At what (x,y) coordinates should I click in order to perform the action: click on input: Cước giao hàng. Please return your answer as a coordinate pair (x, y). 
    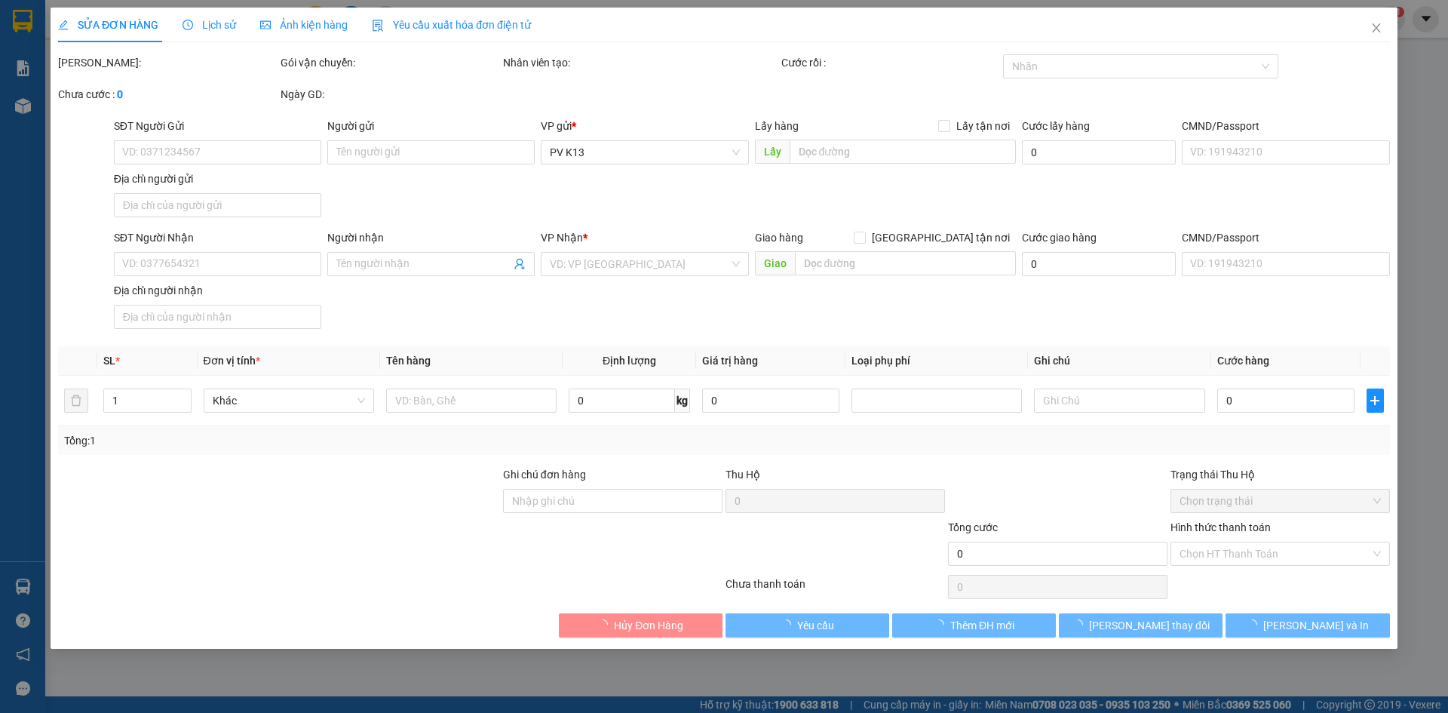
    Looking at the image, I should click on (1099, 264).